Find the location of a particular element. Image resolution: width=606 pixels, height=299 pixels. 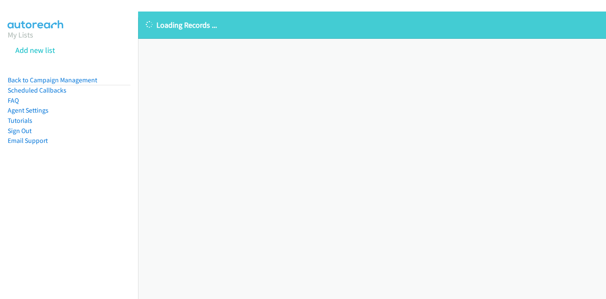

a: FAQ is located at coordinates (13, 100).